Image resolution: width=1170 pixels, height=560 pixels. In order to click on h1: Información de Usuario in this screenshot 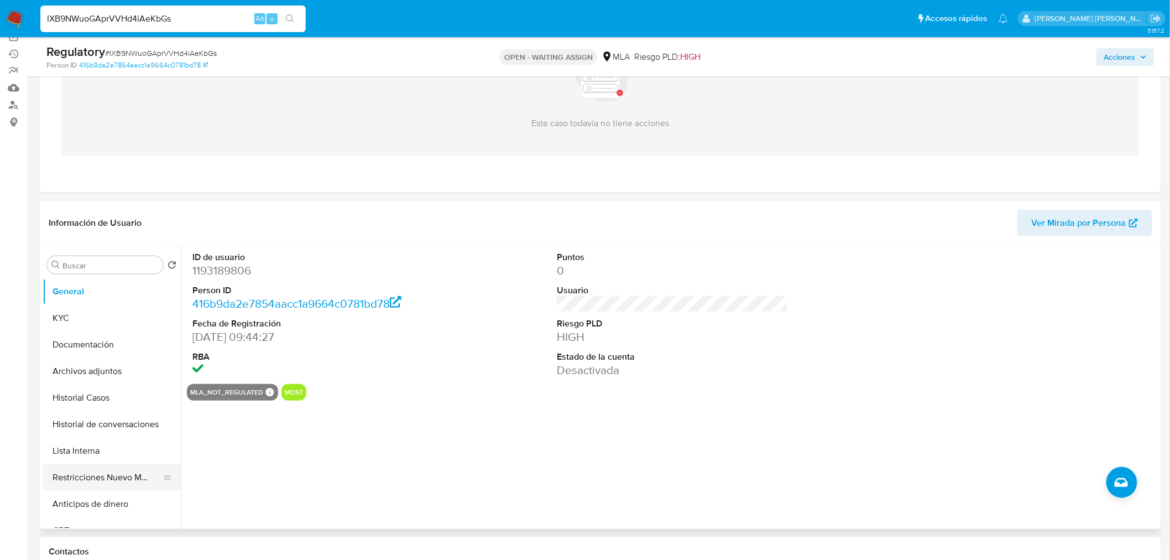, I will do `click(95, 223)`.